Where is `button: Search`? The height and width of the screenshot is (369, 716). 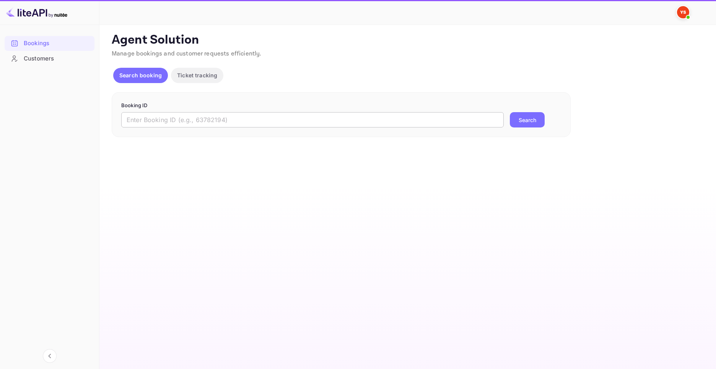
button: Search is located at coordinates (527, 120).